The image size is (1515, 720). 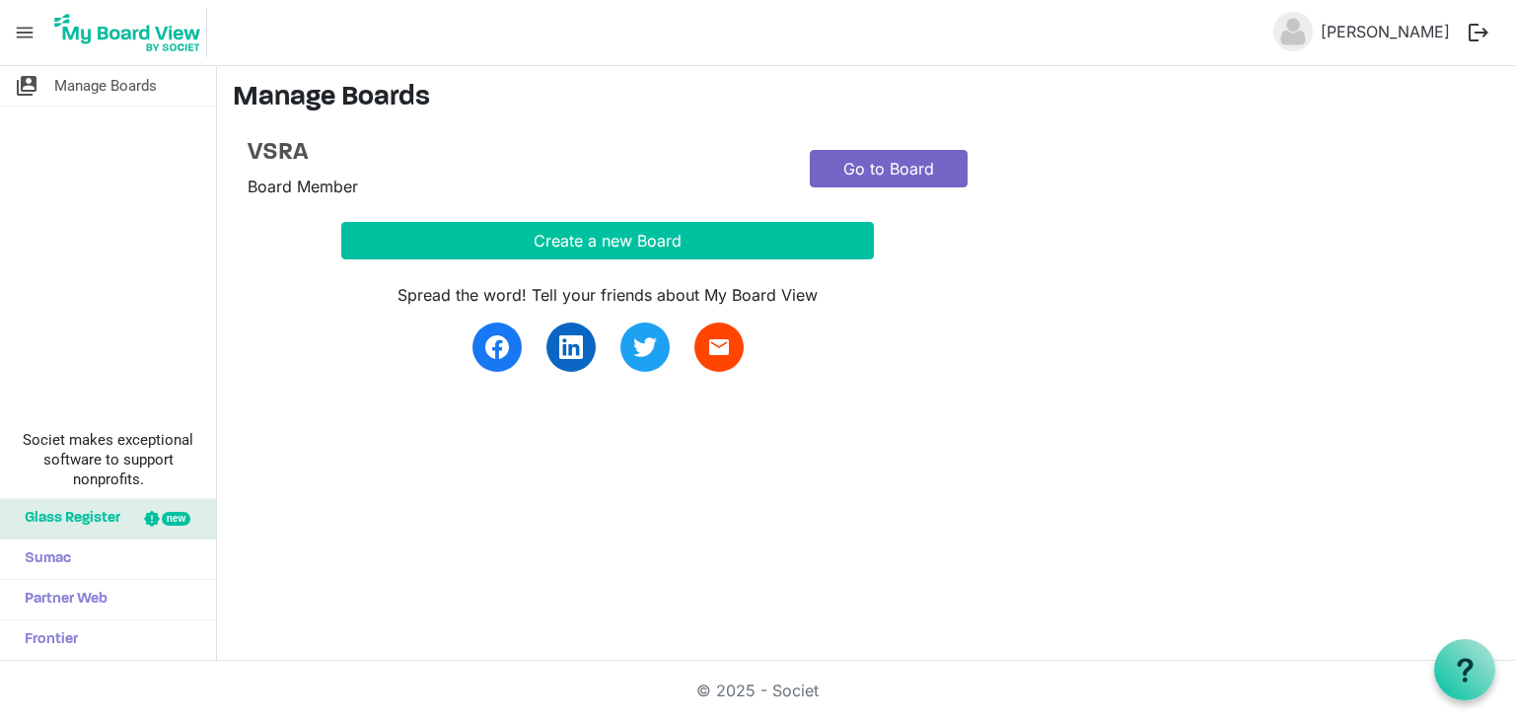 I want to click on span: Societ makes exceptional software to support nonprofits., so click(x=107, y=460).